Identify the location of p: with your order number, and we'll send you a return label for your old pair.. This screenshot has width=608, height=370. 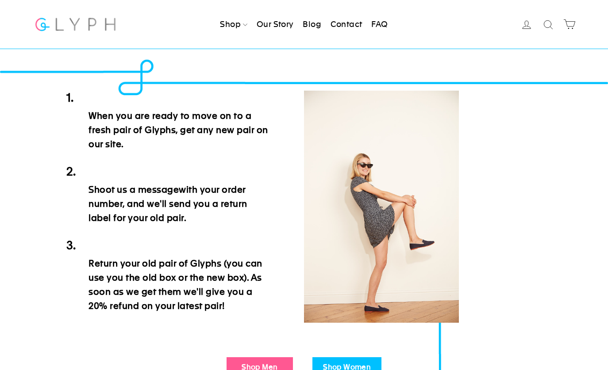
(167, 204).